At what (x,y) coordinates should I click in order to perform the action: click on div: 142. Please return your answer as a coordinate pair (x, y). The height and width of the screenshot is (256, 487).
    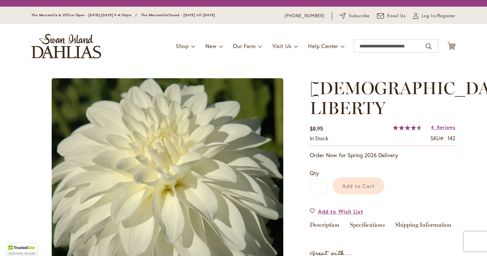
    Looking at the image, I should click on (451, 138).